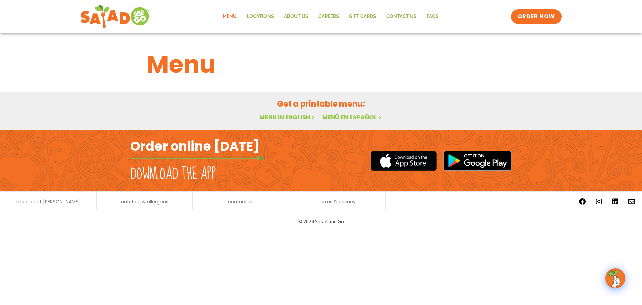  I want to click on img: wpChatIcon, so click(615, 278).